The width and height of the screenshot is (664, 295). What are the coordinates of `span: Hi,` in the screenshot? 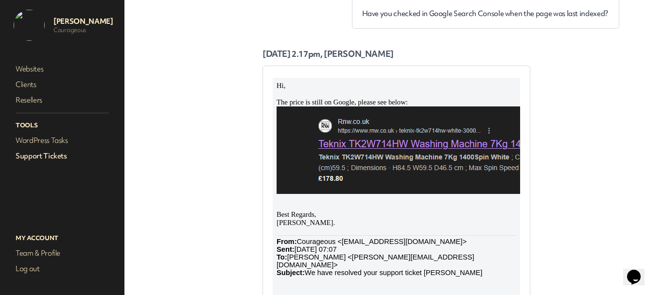 It's located at (8, 8).